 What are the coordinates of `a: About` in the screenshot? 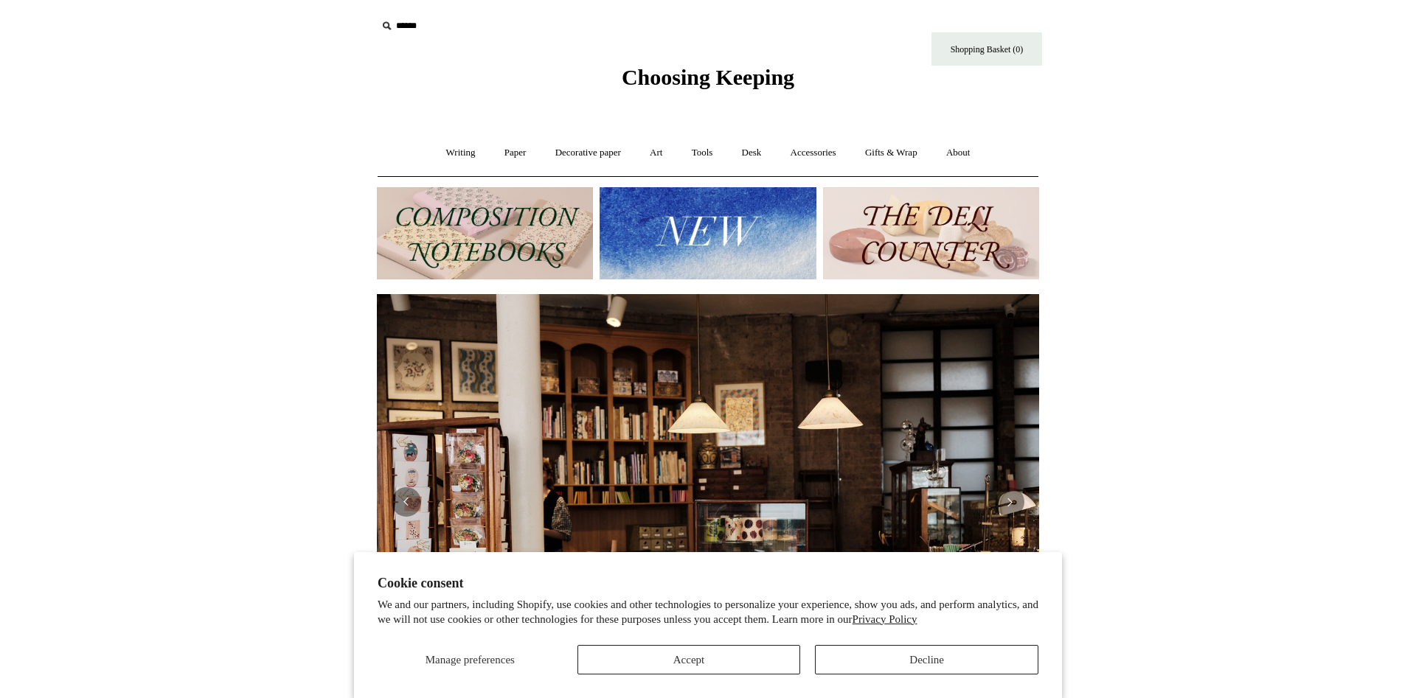 It's located at (958, 153).